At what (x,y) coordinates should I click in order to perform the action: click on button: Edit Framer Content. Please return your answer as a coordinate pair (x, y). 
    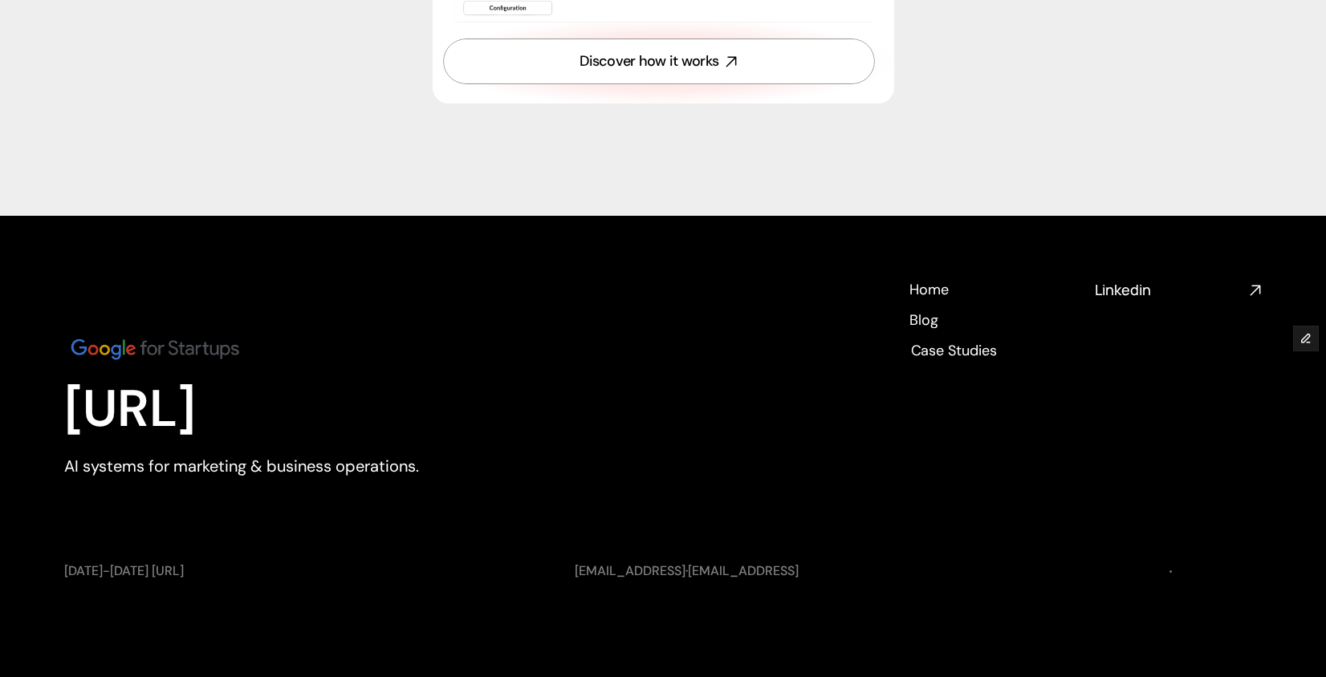
    Looking at the image, I should click on (1306, 339).